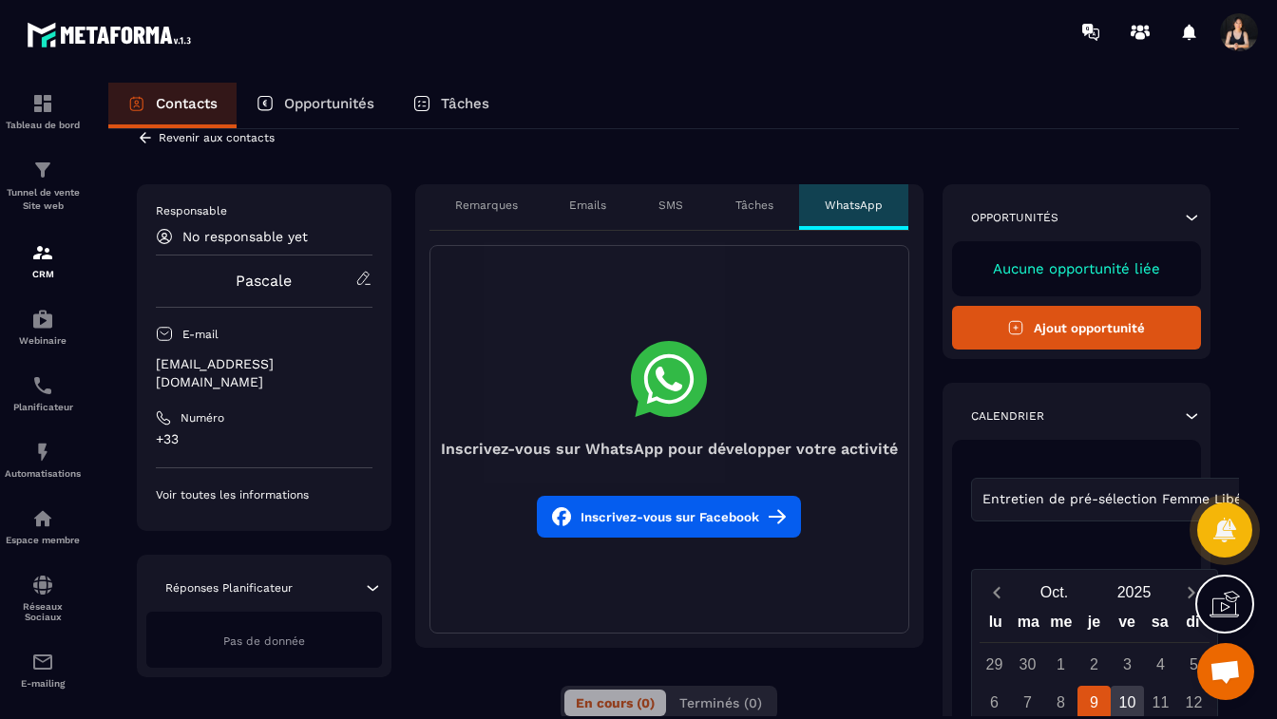 This screenshot has width=1277, height=719. What do you see at coordinates (853, 205) in the screenshot?
I see `p: WhatsApp` at bounding box center [853, 205].